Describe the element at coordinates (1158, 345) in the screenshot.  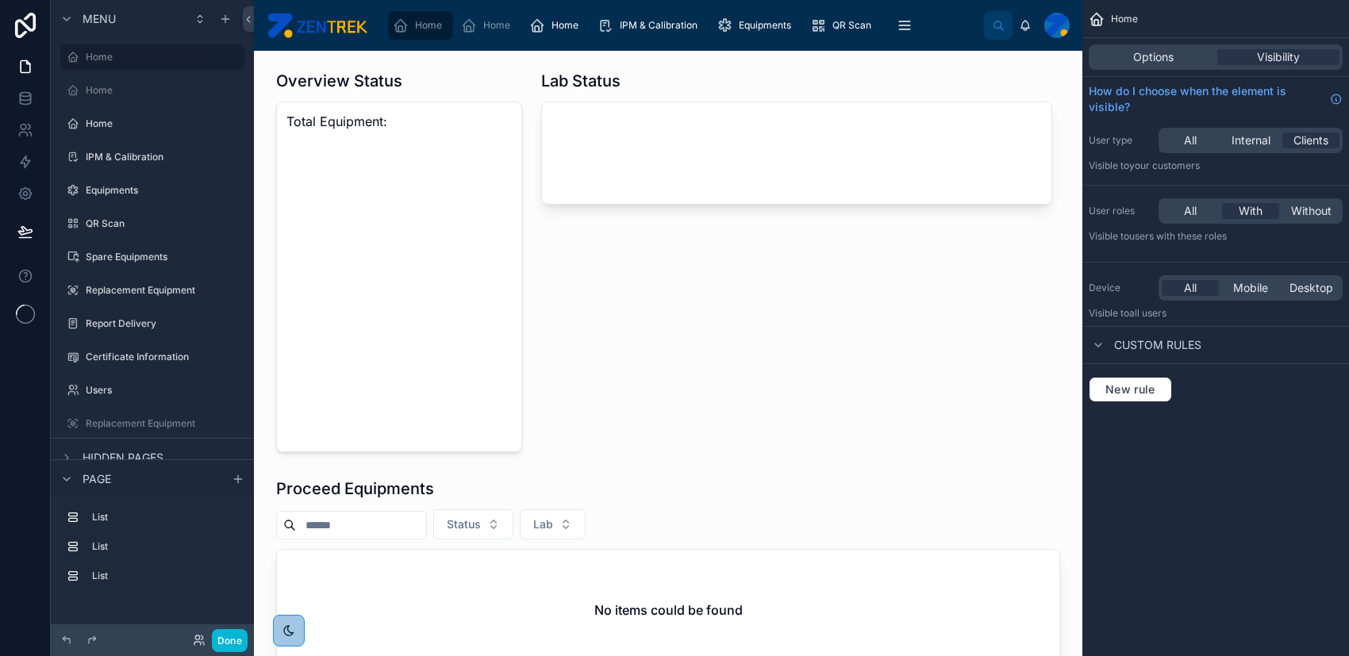
I see `span: Custom rules` at that location.